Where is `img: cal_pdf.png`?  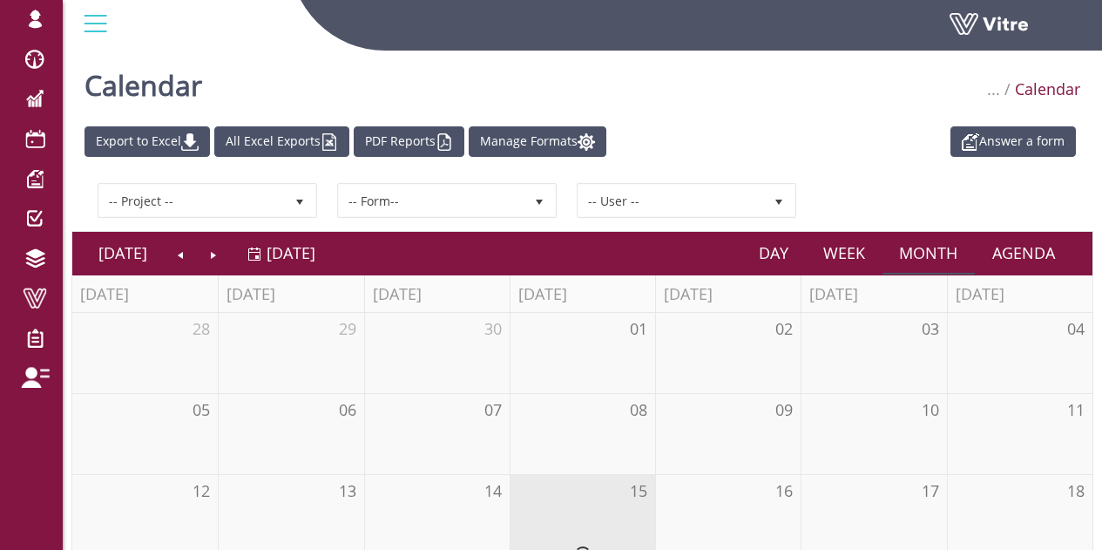 img: cal_pdf.png is located at coordinates (444, 142).